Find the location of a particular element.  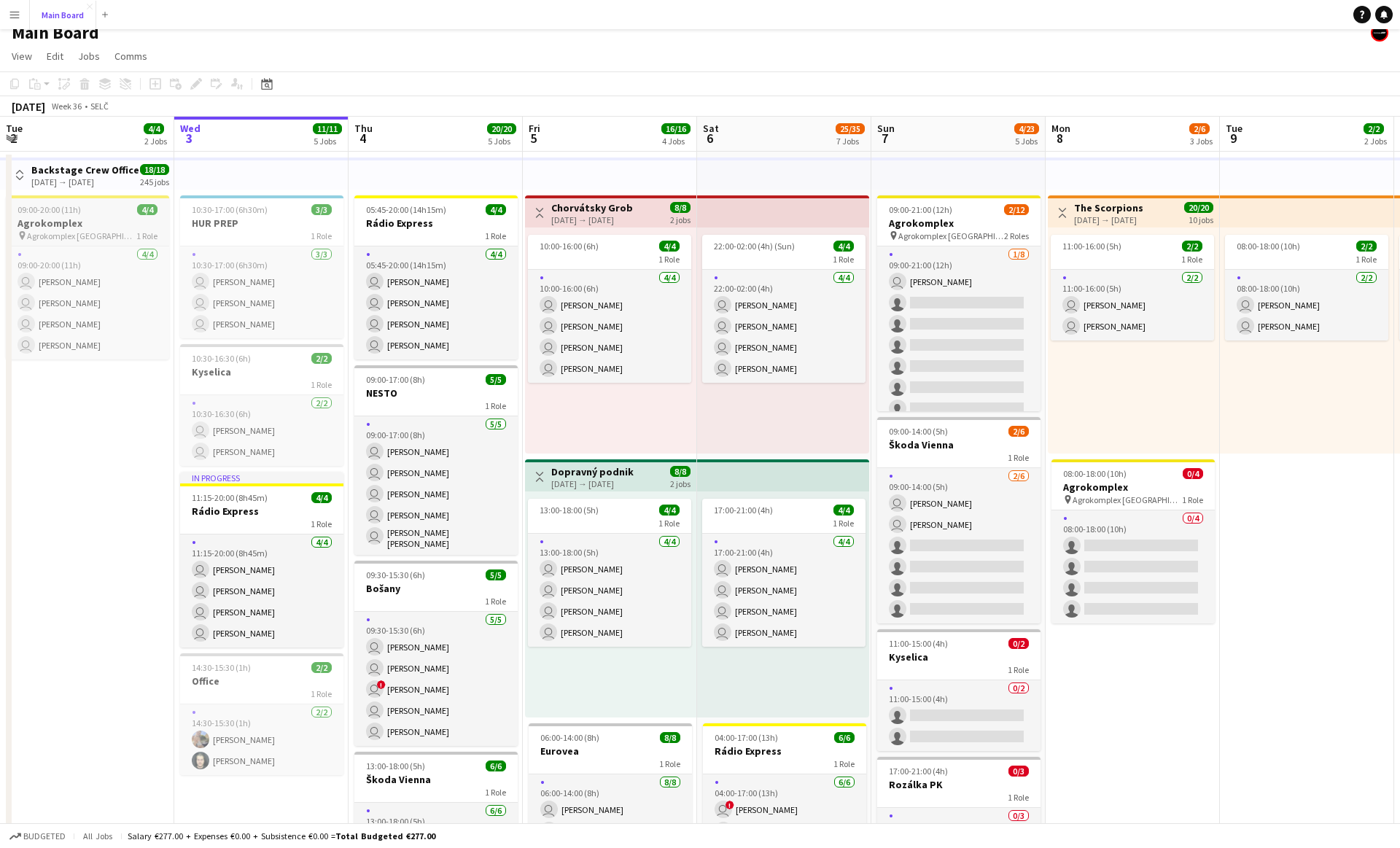

h1: Main Board is located at coordinates (56, 33).